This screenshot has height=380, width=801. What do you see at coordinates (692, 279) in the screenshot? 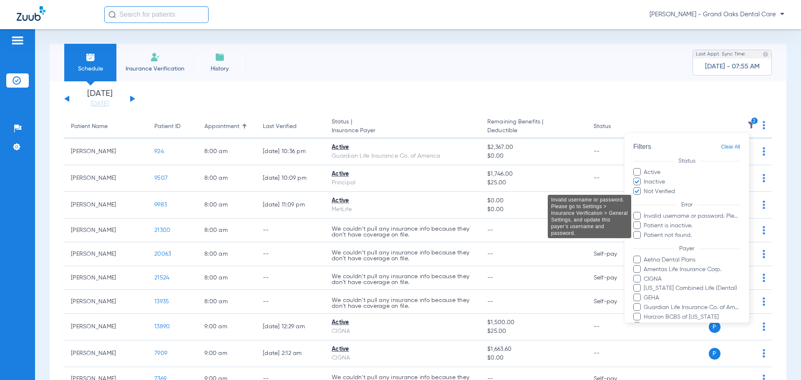
I see `span: CIGNA` at bounding box center [692, 279].